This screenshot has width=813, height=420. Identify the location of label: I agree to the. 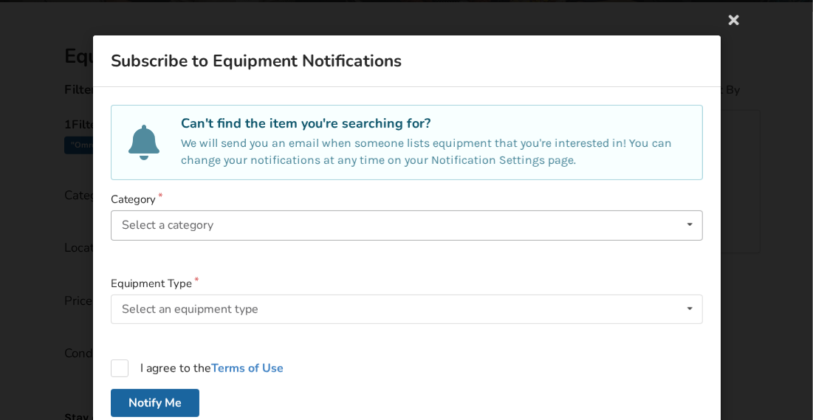
(197, 369).